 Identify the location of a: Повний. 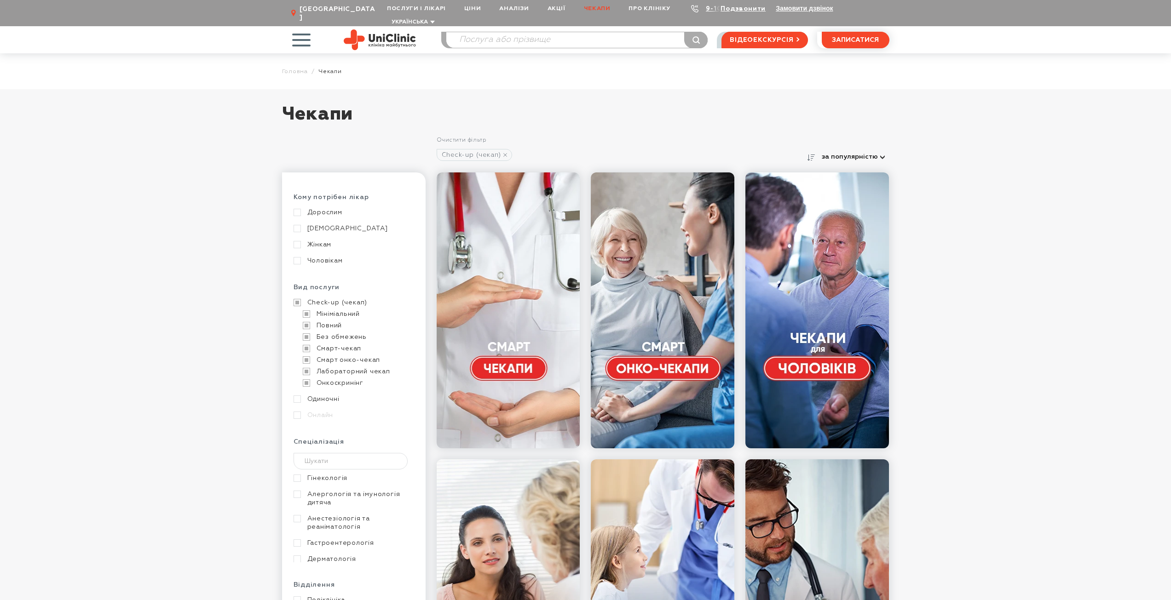
(357, 326).